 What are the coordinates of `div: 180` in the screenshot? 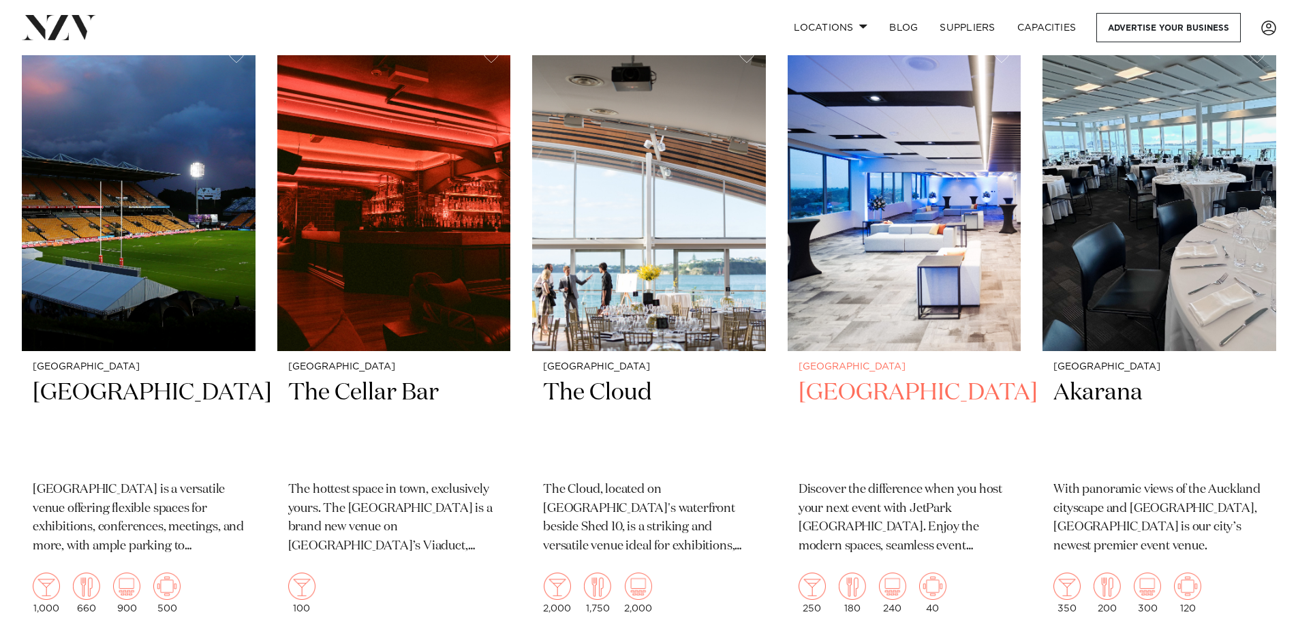 It's located at (852, 593).